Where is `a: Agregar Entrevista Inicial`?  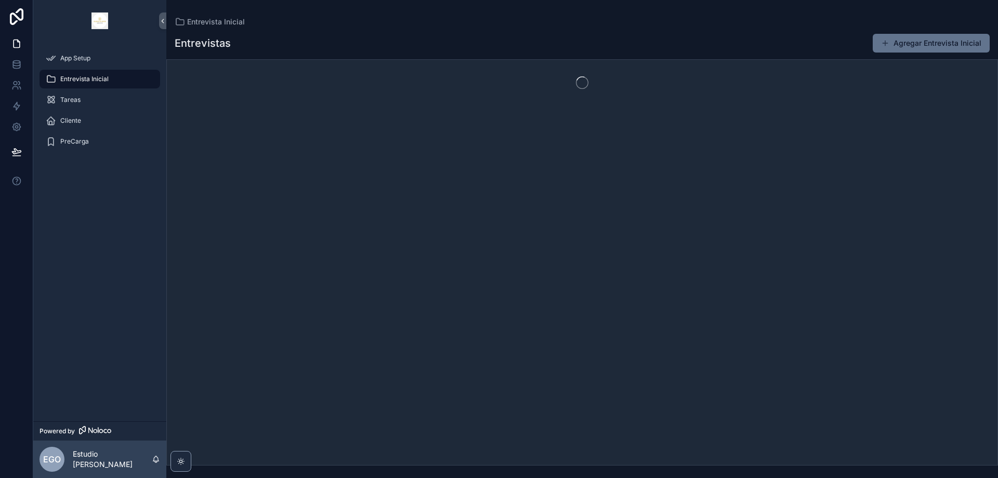 a: Agregar Entrevista Inicial is located at coordinates (931, 43).